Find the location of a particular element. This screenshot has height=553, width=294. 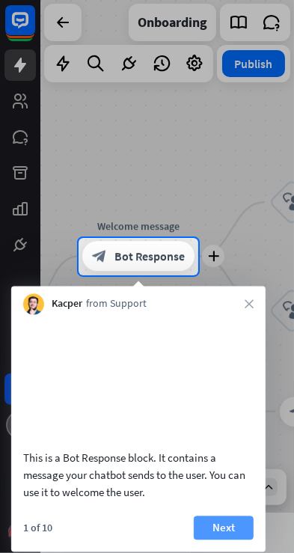

span: Bot Response is located at coordinates (150, 257).